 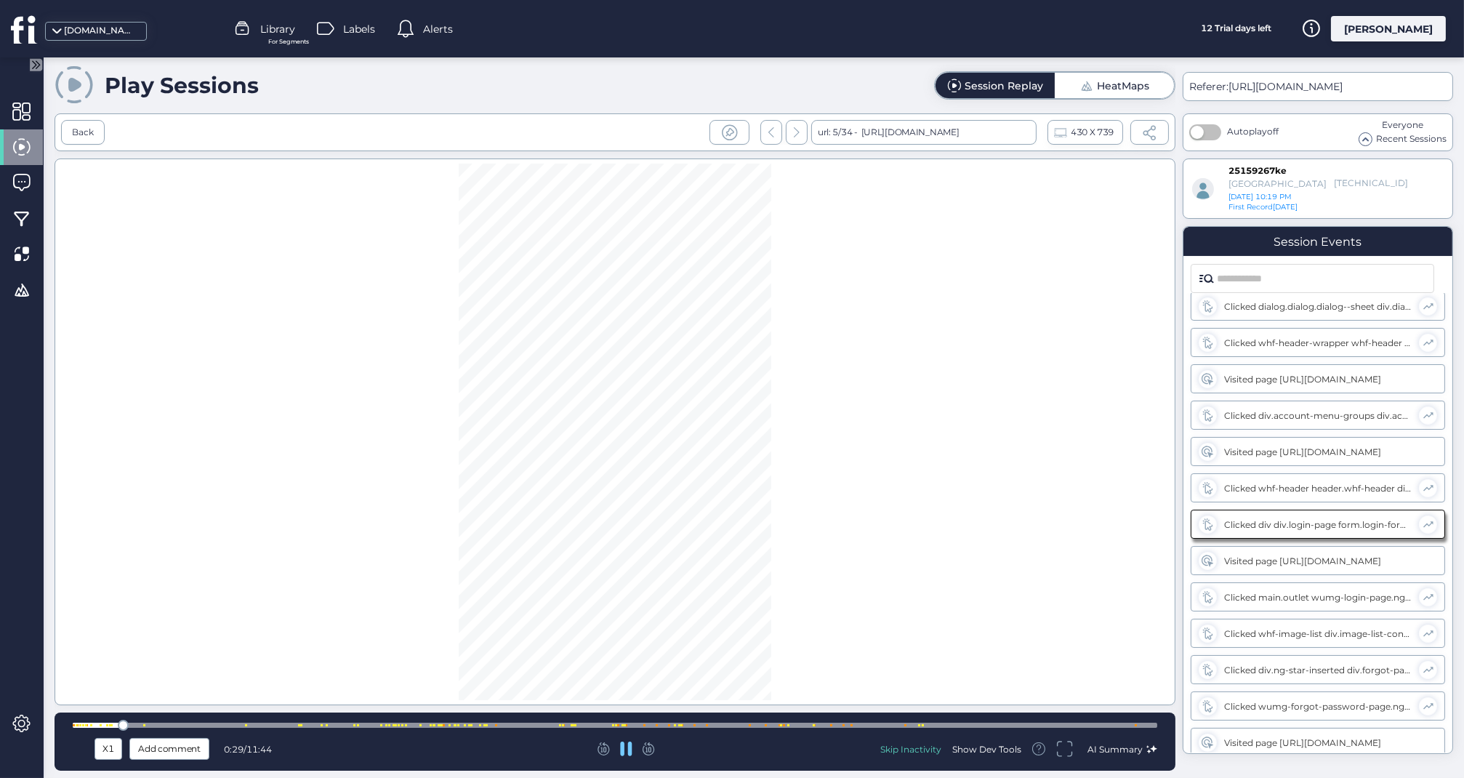 What do you see at coordinates (1318, 342) in the screenshot?
I see `div: Clicked whf-header-wrapper whf-header header.whf-header div.whf-header-right-container button.acc...` at bounding box center [1318, 342].